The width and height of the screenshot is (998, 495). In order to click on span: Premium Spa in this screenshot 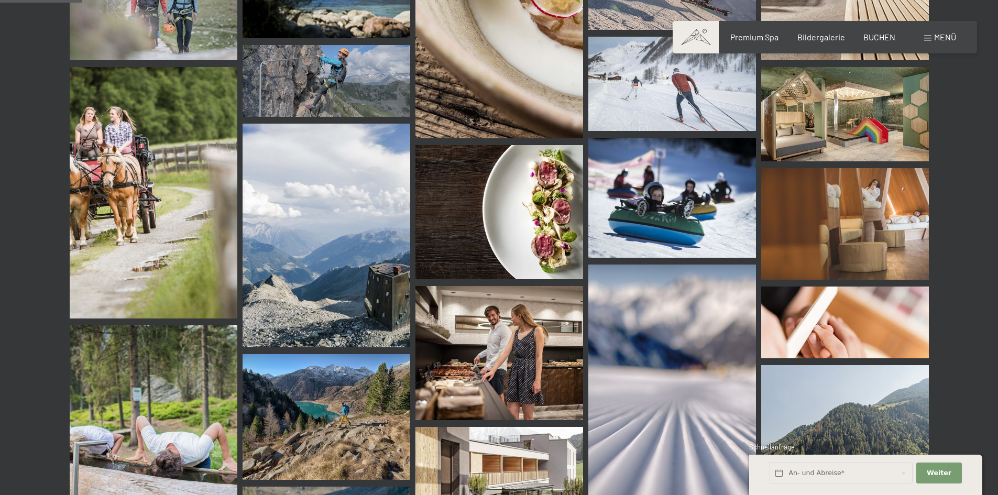, I will do `click(755, 37)`.